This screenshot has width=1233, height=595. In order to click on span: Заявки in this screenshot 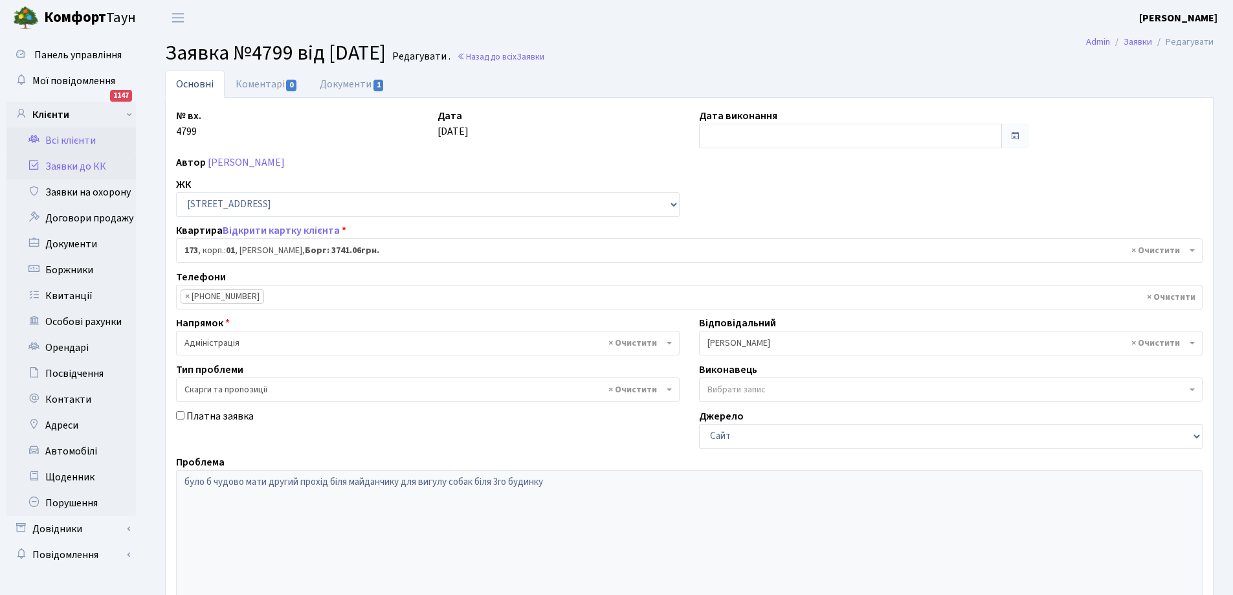, I will do `click(530, 56)`.